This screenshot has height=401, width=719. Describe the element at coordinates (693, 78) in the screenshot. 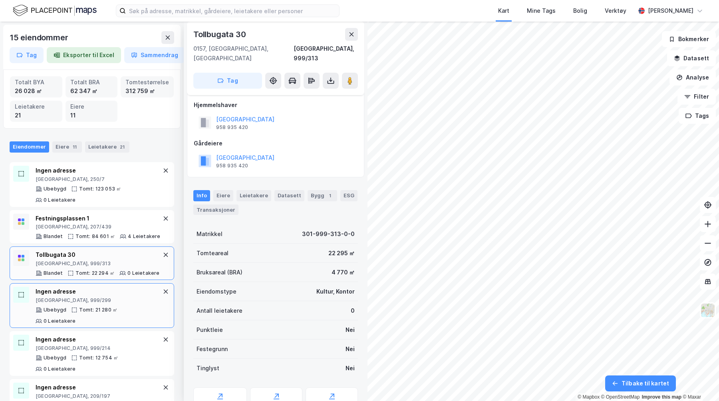

I see `button: Analyse` at that location.